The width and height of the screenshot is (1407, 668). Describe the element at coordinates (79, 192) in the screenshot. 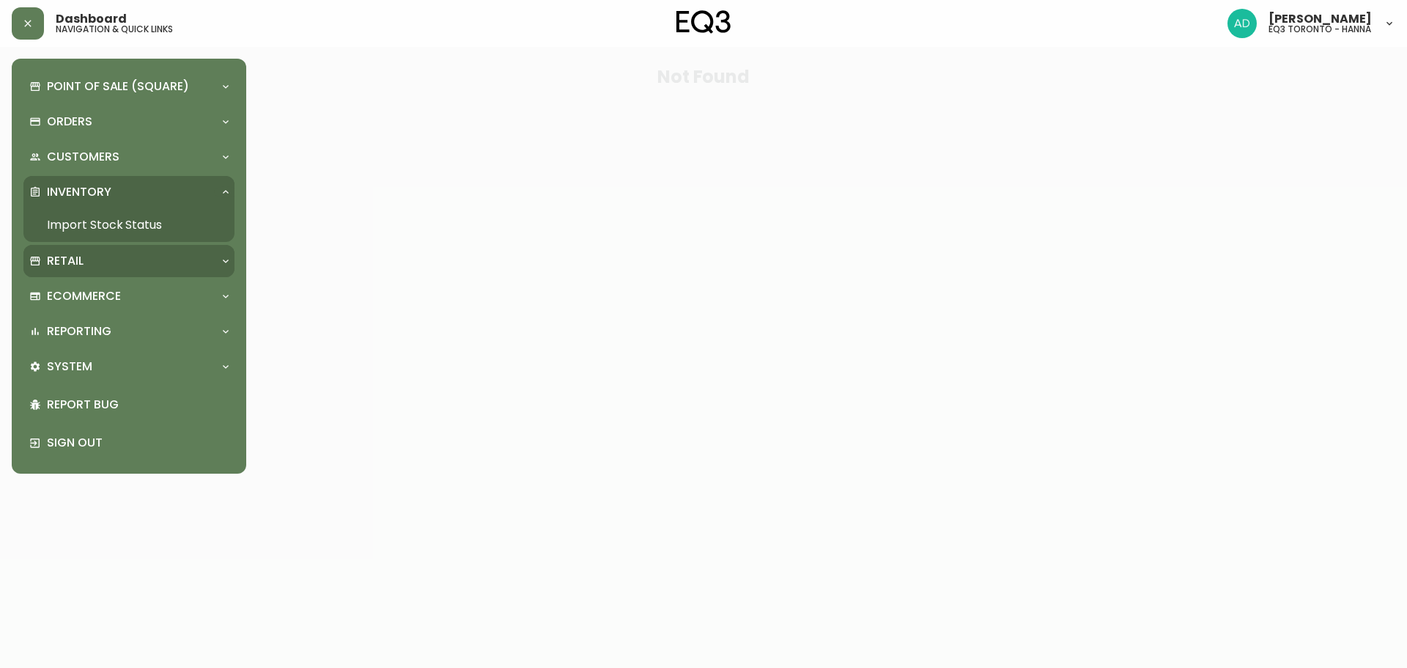

I see `p: Inventory` at that location.